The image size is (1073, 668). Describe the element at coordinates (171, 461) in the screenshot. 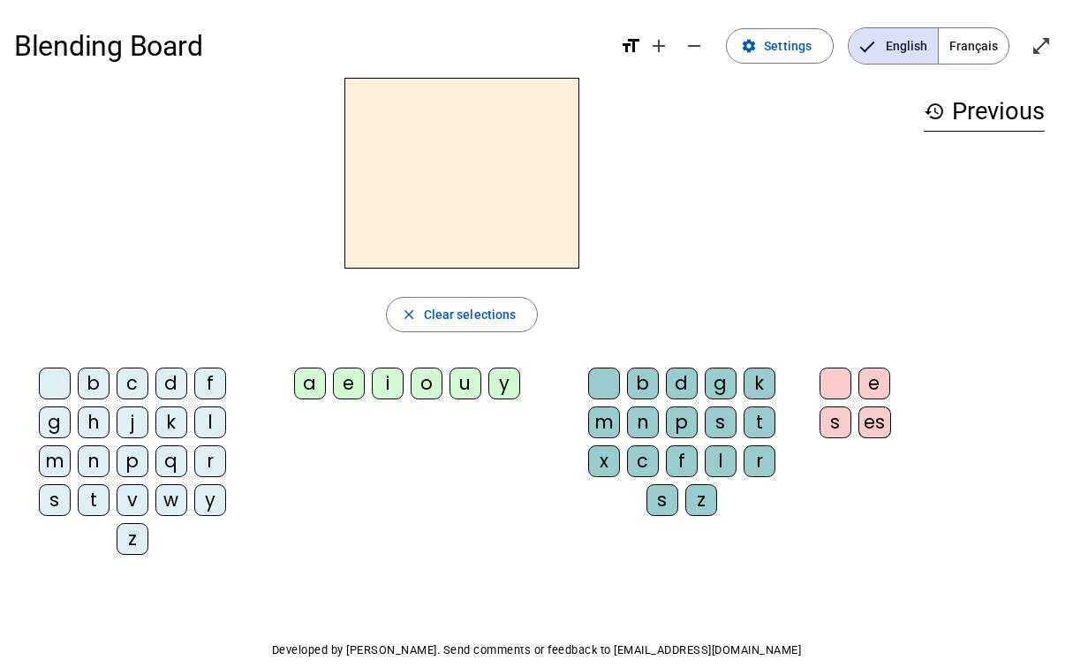

I see `div: q` at that location.